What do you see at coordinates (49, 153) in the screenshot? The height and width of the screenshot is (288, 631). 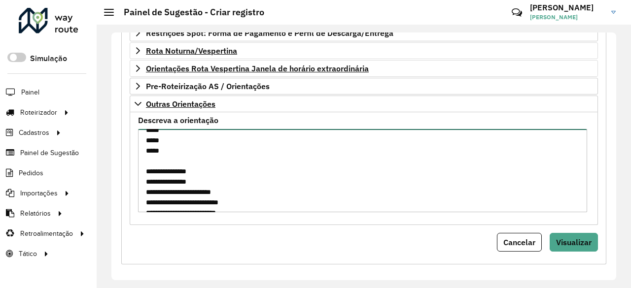 I see `span: Painel de Sugestão` at bounding box center [49, 153].